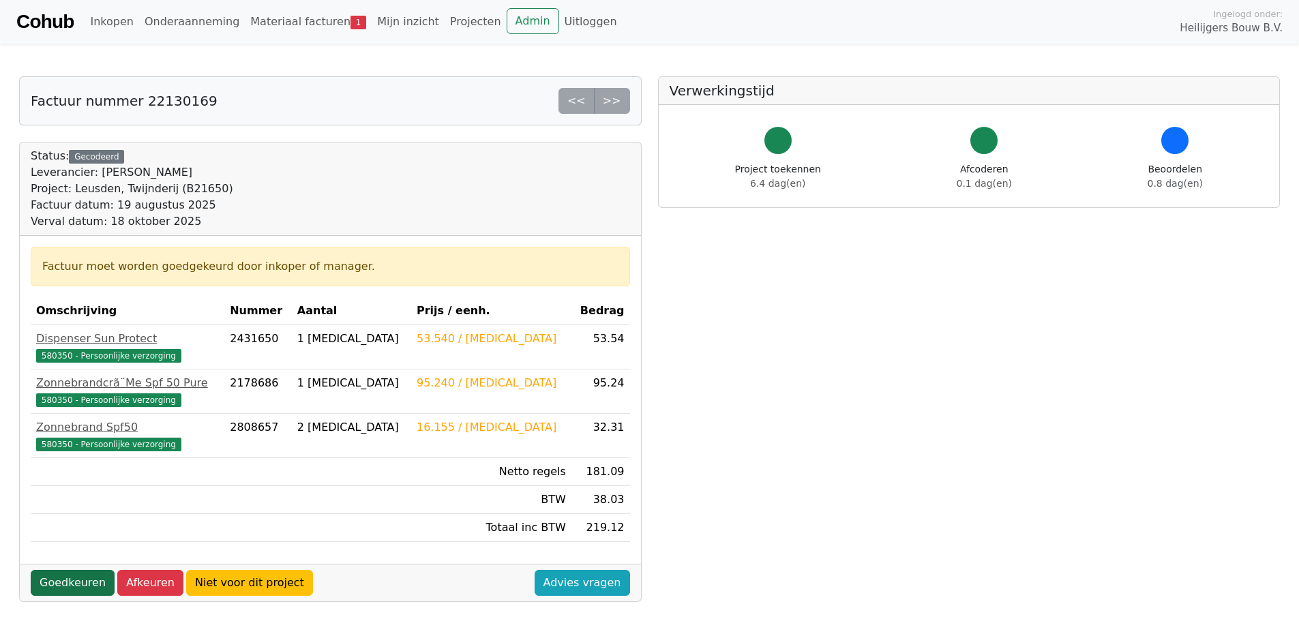  What do you see at coordinates (249, 583) in the screenshot?
I see `a: Niet voor dit project` at bounding box center [249, 583].